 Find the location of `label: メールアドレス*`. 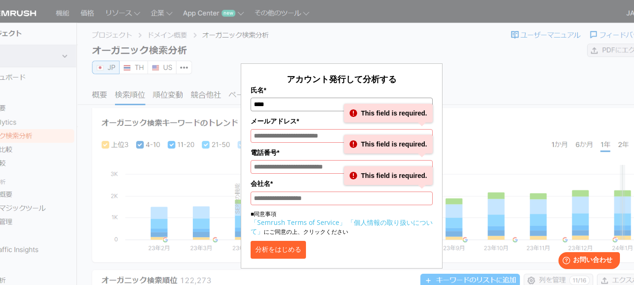

label: メールアドレス* is located at coordinates (342, 121).